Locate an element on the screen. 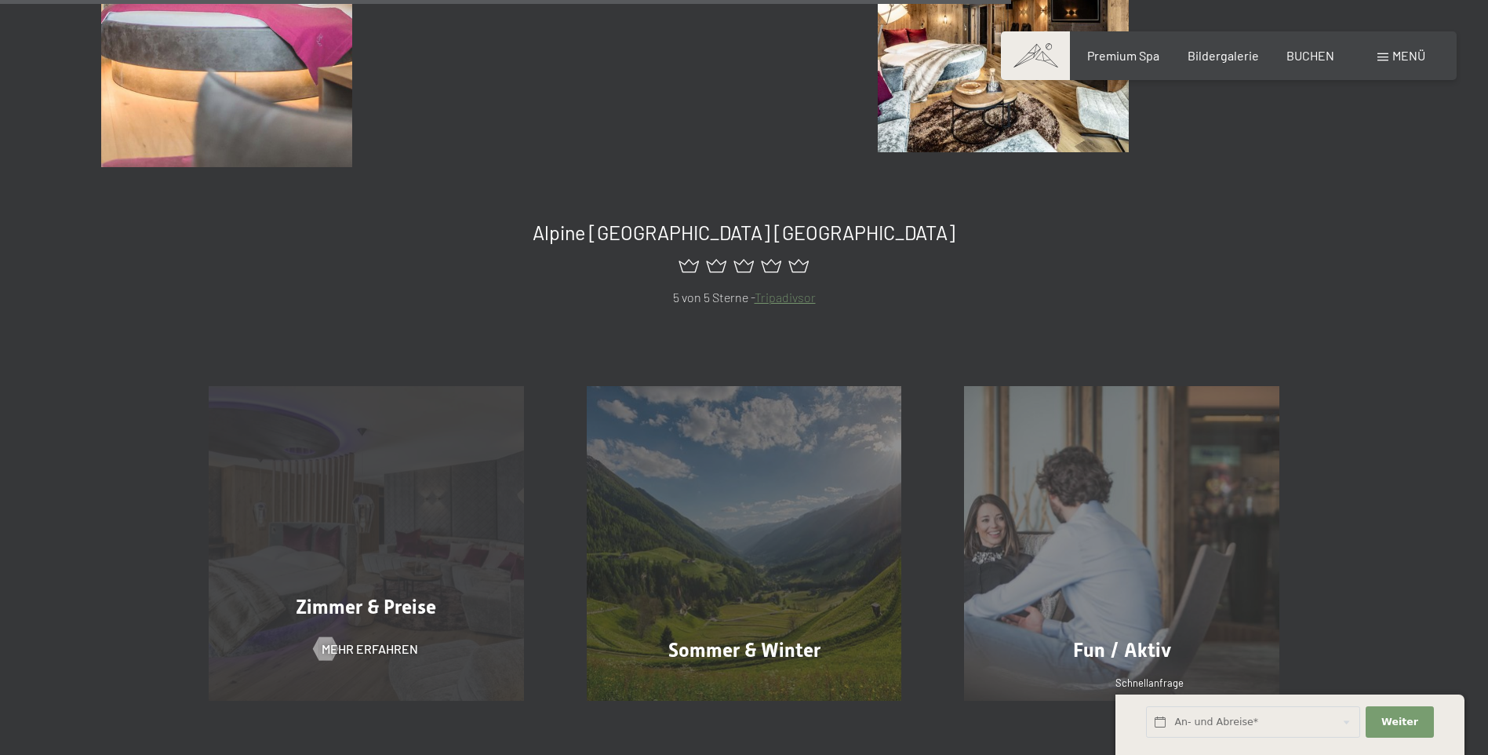 The width and height of the screenshot is (1488, 755). span: Fun / Aktiv is located at coordinates (1122, 649).